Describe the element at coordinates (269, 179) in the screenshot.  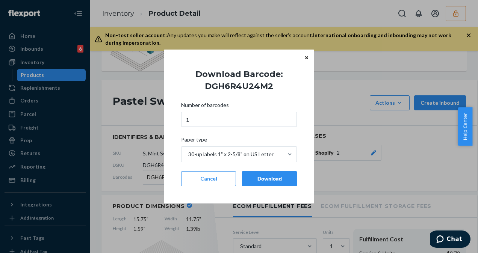
I see `div: Download` at that location.